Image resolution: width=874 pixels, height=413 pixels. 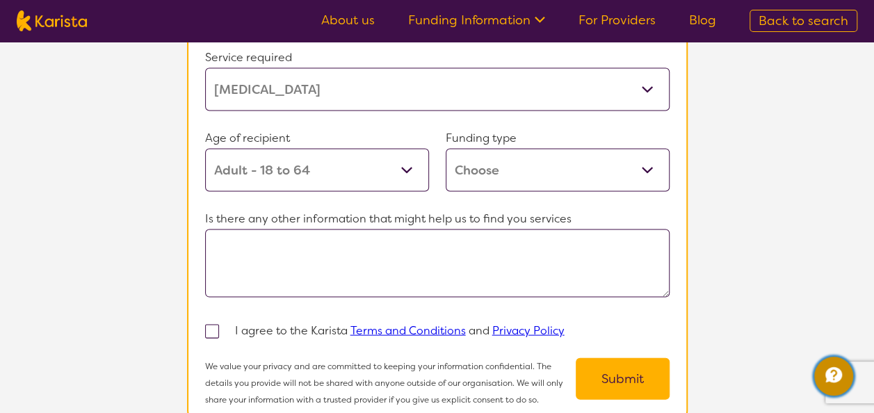 What do you see at coordinates (438, 218) in the screenshot?
I see `p: Is there any other information that might help us to find you services` at bounding box center [438, 218].